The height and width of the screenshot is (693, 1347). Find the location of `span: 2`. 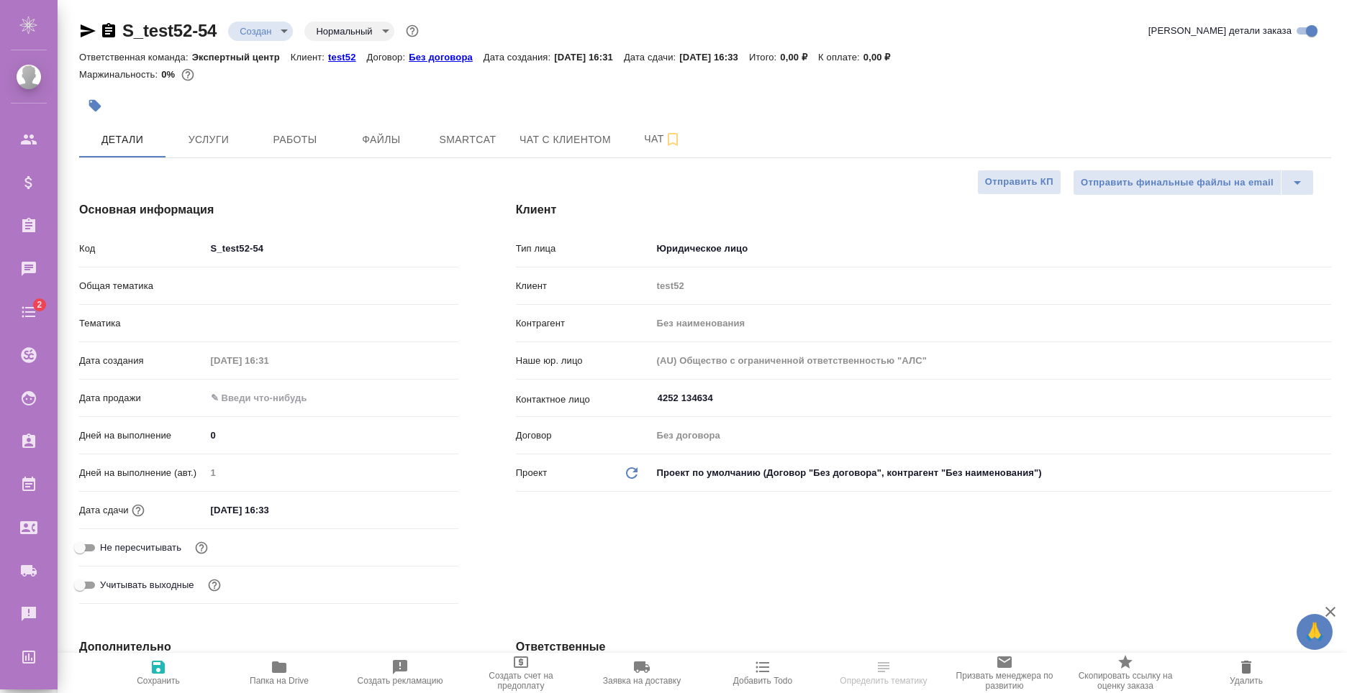

span: 2 is located at coordinates (39, 305).